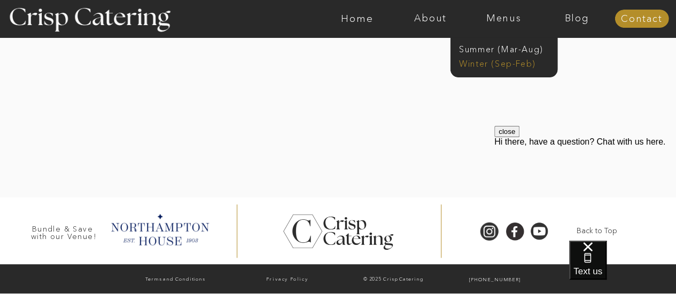 The image size is (676, 294). I want to click on a: Terms and Conditions, so click(175, 280).